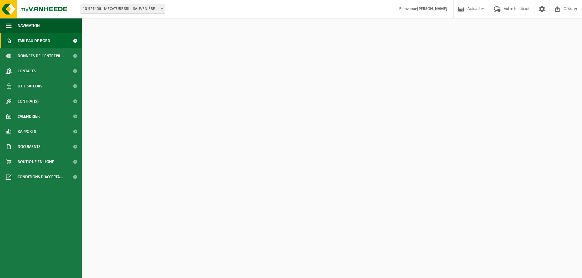 Image resolution: width=582 pixels, height=278 pixels. I want to click on span: Conditions d'accepta..., so click(40, 177).